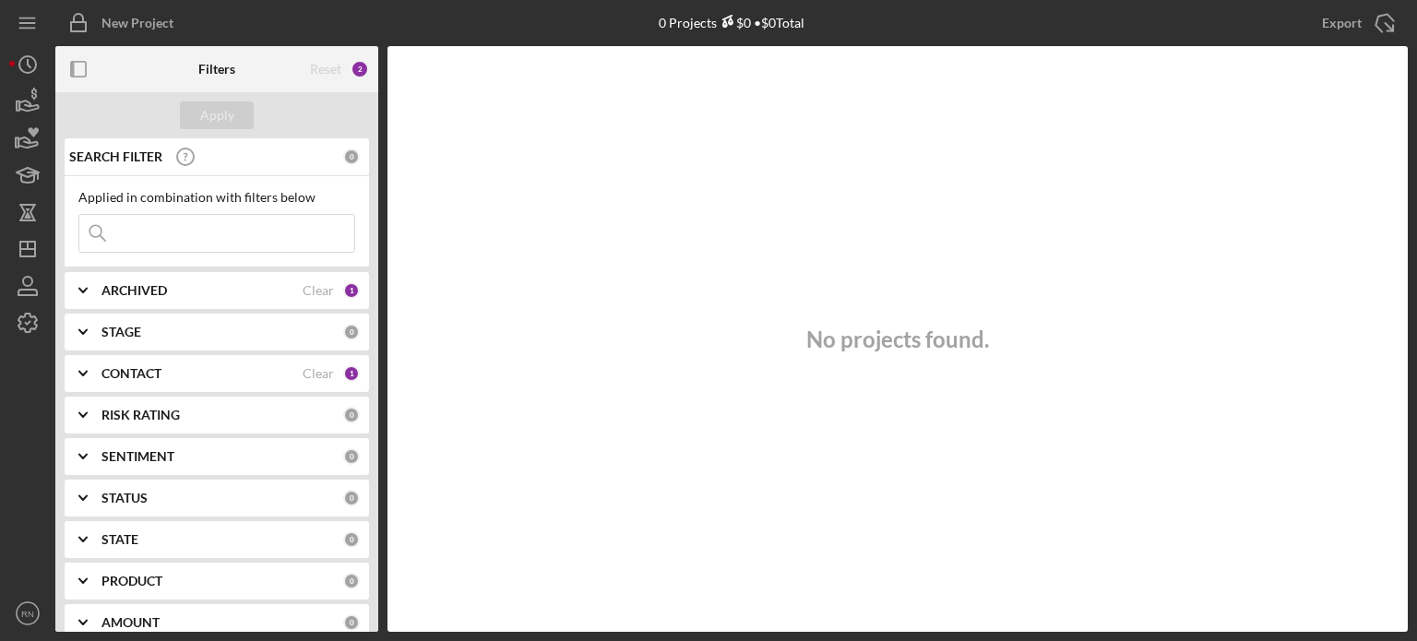 This screenshot has width=1417, height=641. I want to click on button: RN, so click(28, 613).